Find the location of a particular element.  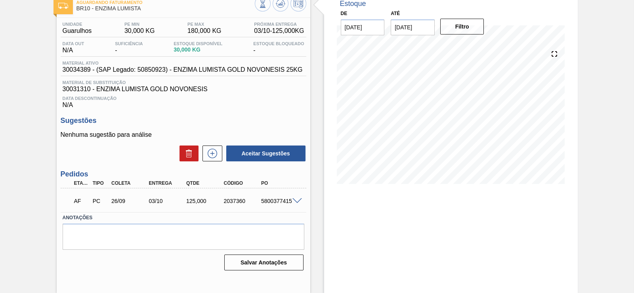

div: Código is located at coordinates (242, 183).